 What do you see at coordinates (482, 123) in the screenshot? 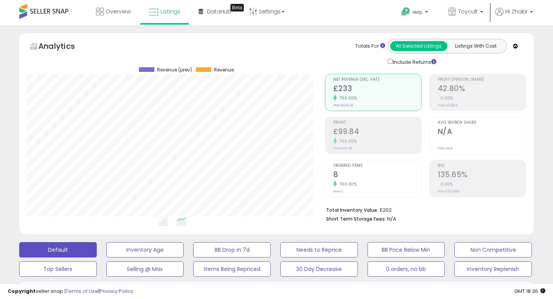
I see `span: Avg. Buybox Share` at bounding box center [482, 123].